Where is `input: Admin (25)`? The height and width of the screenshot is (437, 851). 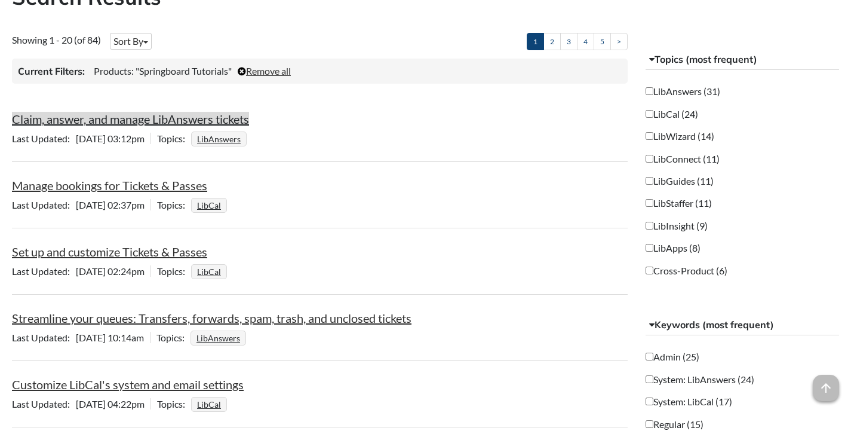 input: Admin (25) is located at coordinates (649, 356).